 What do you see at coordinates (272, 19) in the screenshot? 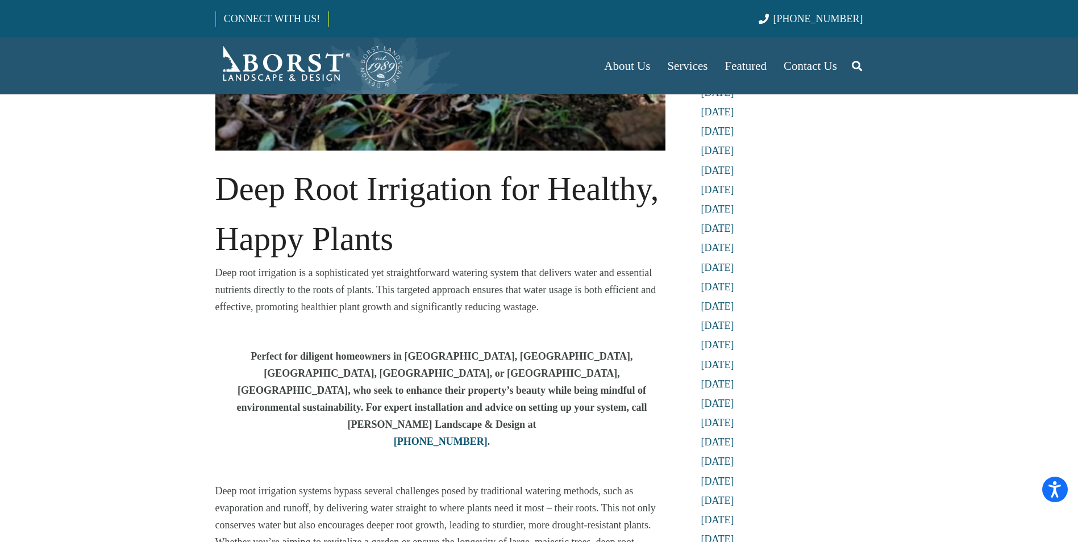
I see `a: CONNECT WITH US!` at bounding box center [272, 19].